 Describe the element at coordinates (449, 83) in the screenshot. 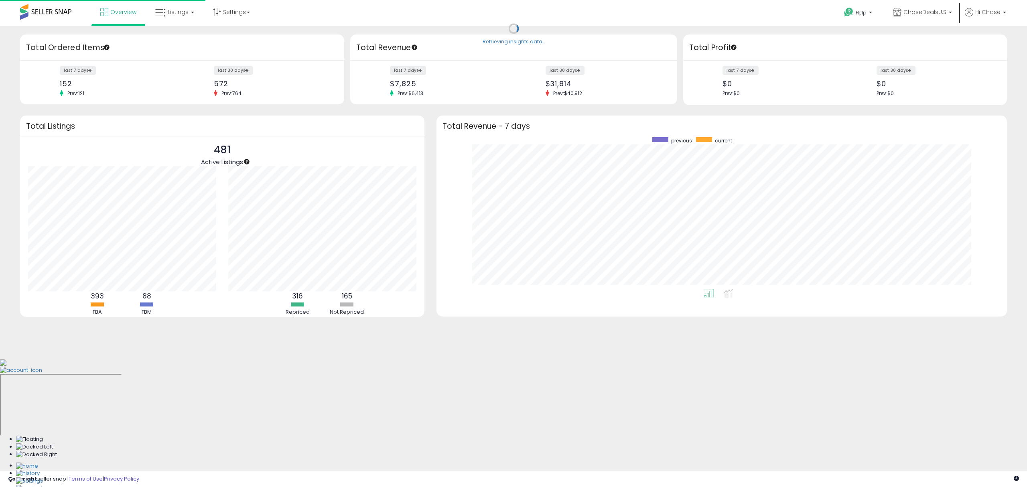

I see `div: $7,825` at that location.